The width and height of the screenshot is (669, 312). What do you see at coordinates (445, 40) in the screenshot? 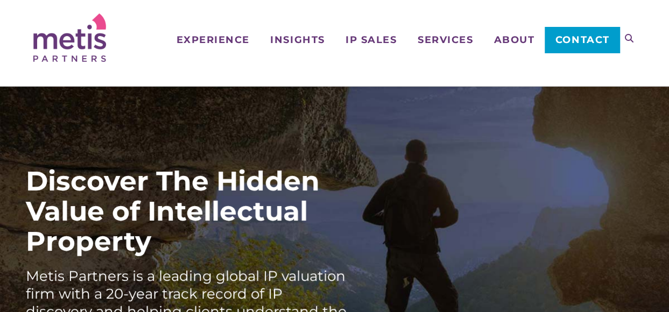
I see `span: Services` at bounding box center [445, 40].